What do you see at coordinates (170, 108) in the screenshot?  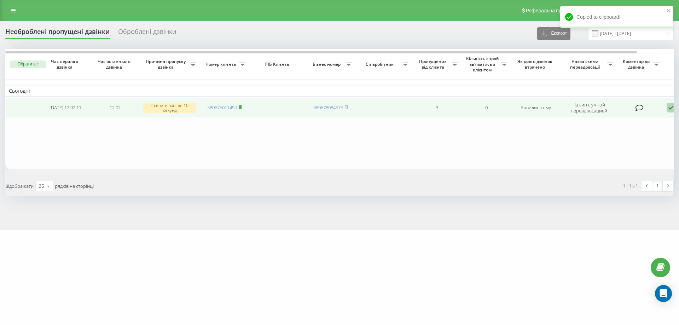 I see `div: Скинуто раніше 10 секунд` at bounding box center [170, 108].